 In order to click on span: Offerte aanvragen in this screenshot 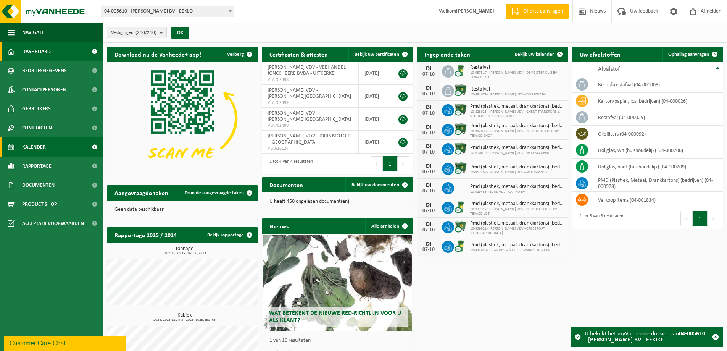, I will do `click(543, 11)`.